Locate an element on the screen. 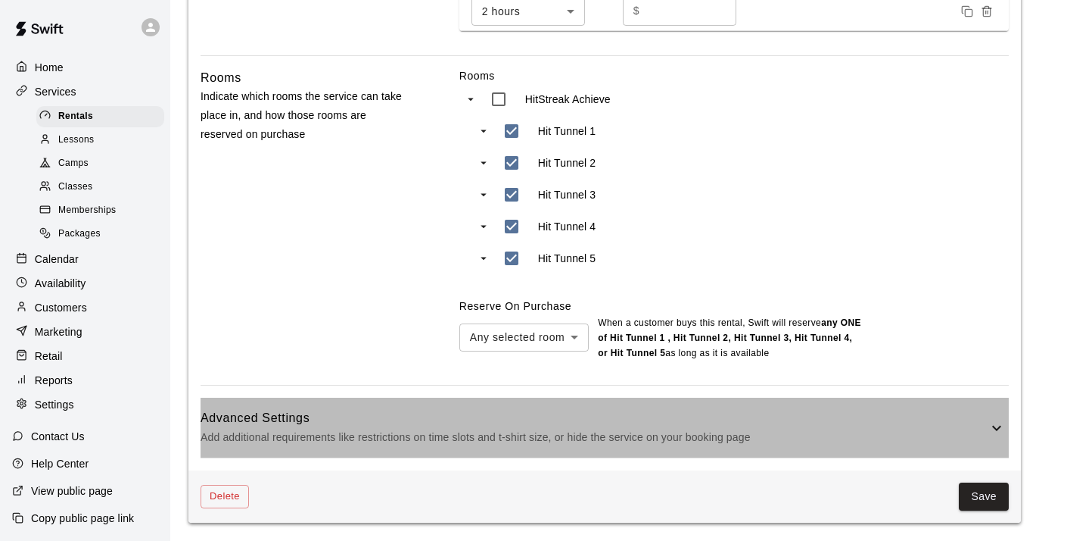  p: Services is located at coordinates (55, 92).